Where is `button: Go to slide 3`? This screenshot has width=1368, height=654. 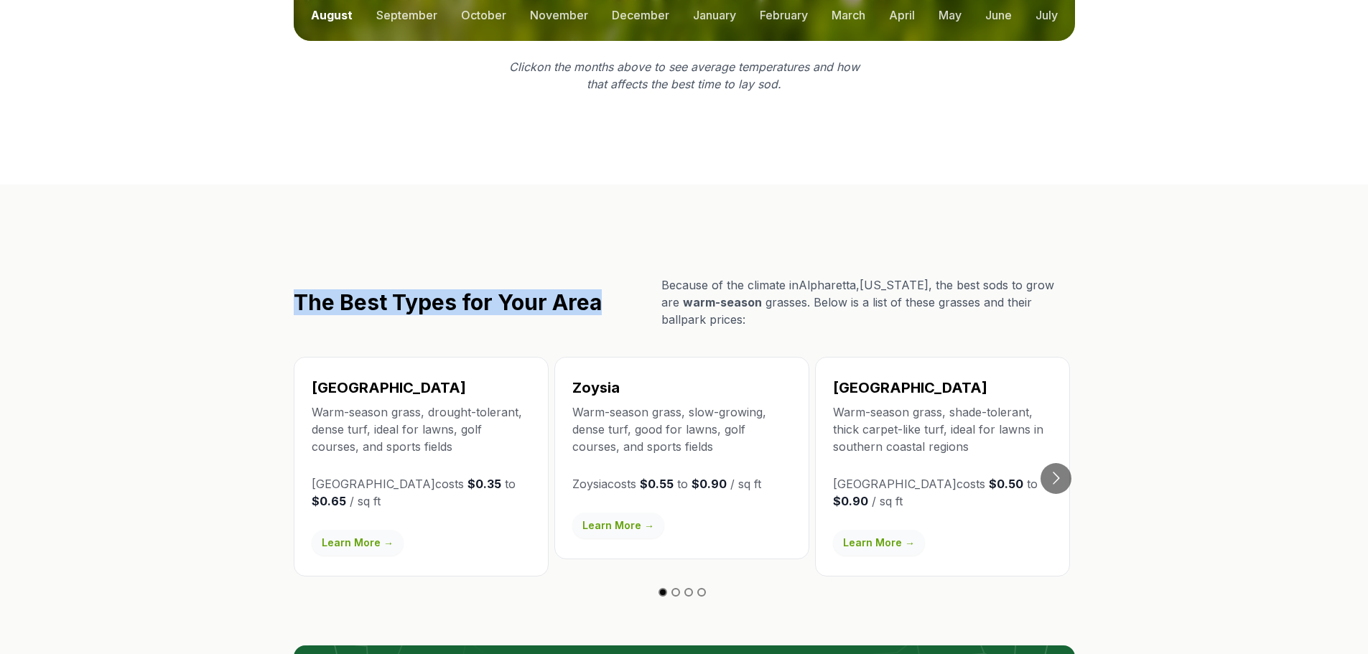 button: Go to slide 3 is located at coordinates (689, 593).